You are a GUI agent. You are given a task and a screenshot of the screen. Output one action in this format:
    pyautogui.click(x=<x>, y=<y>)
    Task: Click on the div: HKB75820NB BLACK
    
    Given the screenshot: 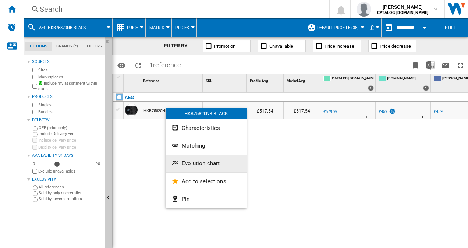 What is the action you would take?
    pyautogui.click(x=206, y=114)
    